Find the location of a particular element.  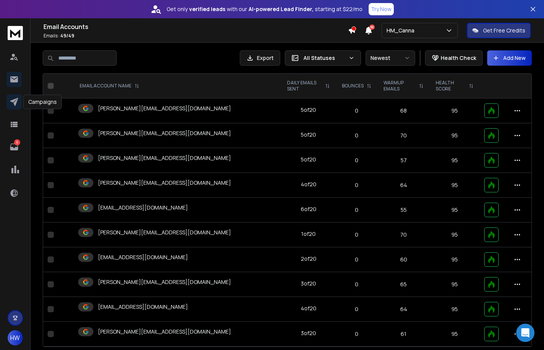

td: 55 is located at coordinates (403, 210).